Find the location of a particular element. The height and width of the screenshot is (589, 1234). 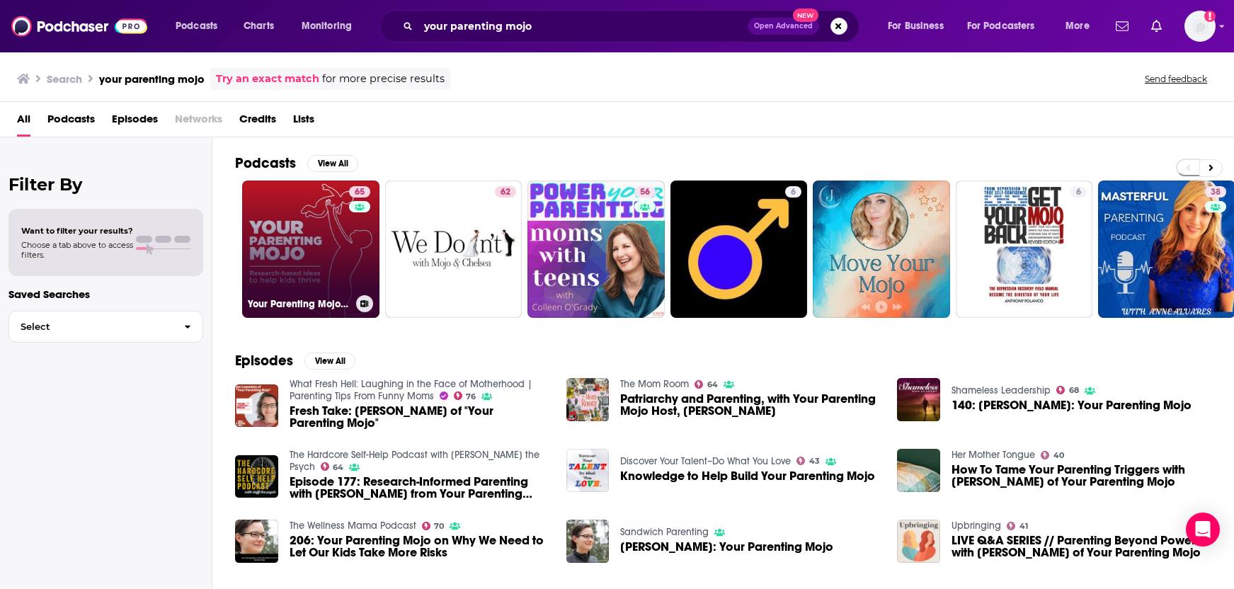

a: Podchaser - Follow, Share and Rate Podcasts is located at coordinates (79, 26).